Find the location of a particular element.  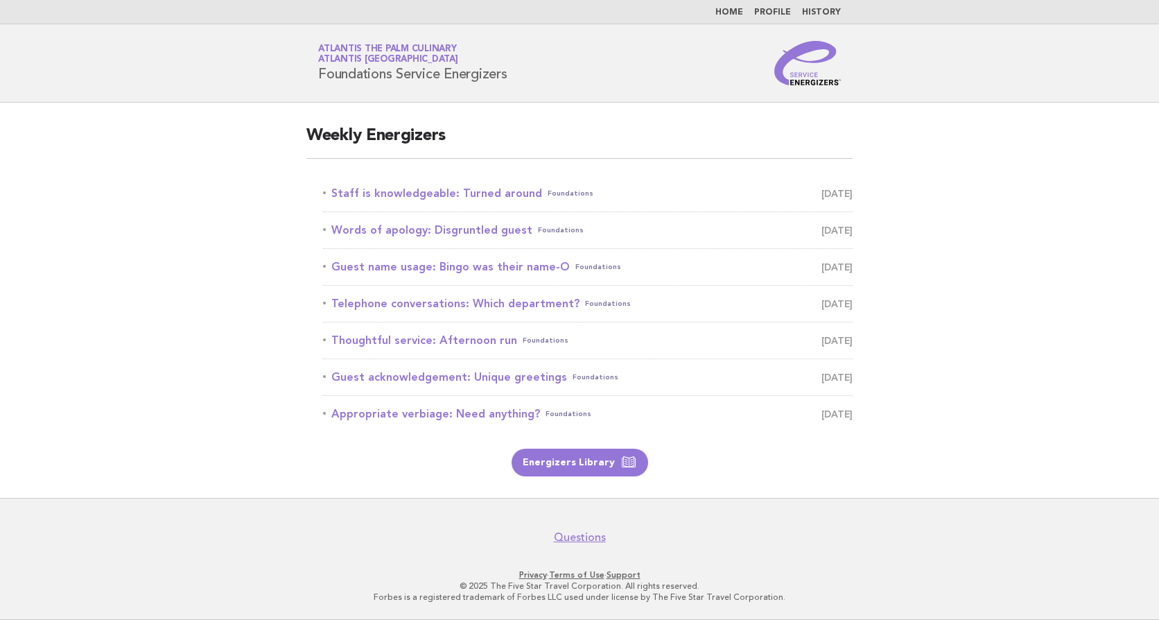

p: © 2025 The Five Star Travel Corporation. All rights reserved. is located at coordinates (580, 586).